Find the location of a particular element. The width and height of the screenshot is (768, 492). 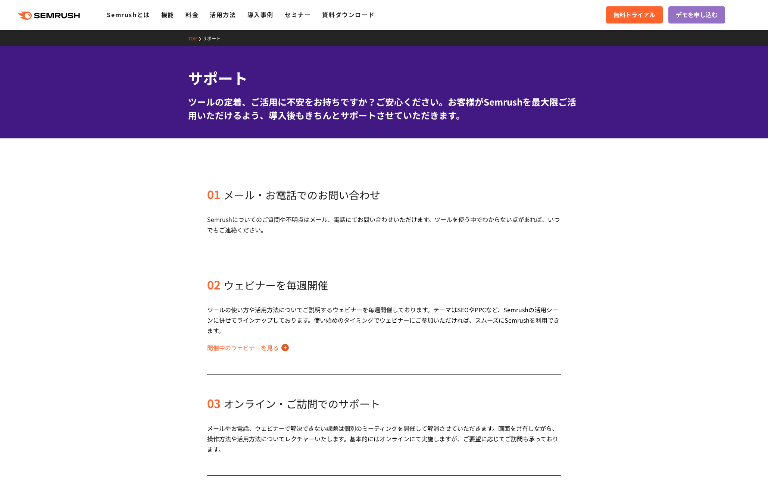

div: ツールの使い方や活用方法についてご説明するウェビナーを毎週開催しております。テーマはSEOやPPCなど、Semrushの活用シーンに併せてラインナップしております。使い始めのタイミングでウェビナ... is located at coordinates (384, 320).